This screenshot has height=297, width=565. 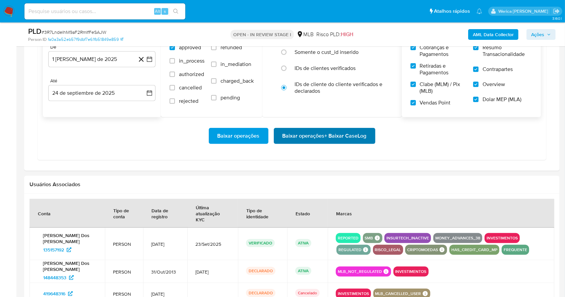 I want to click on a: Notificações, so click(x=479, y=11).